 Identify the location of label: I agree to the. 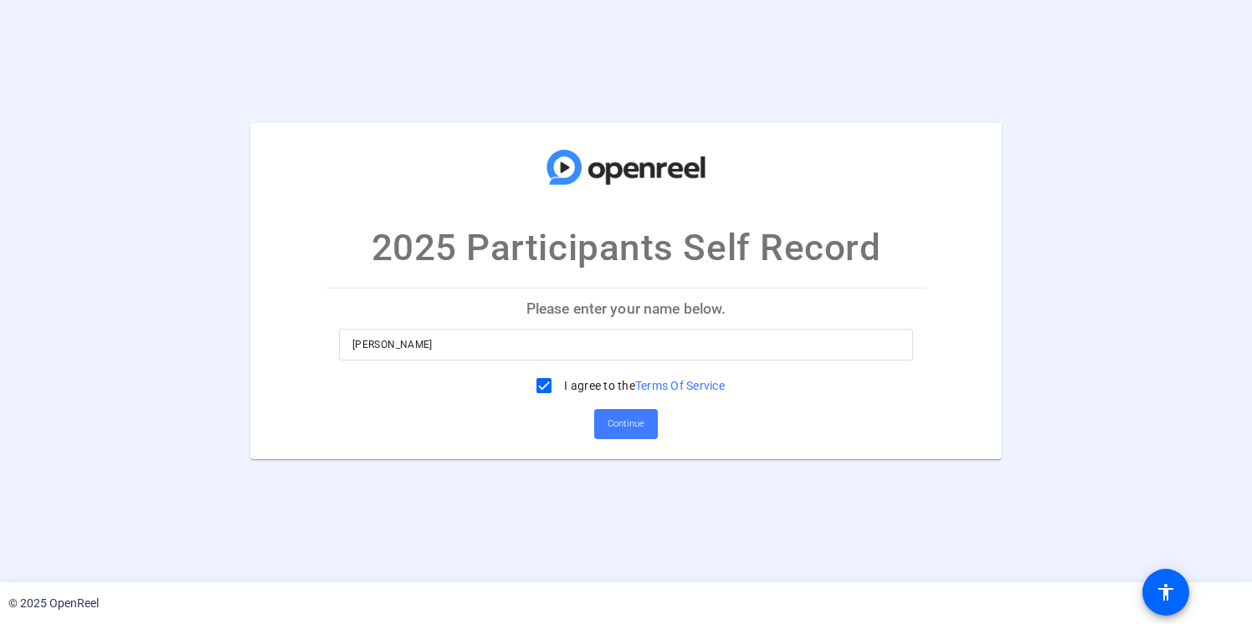
(643, 386).